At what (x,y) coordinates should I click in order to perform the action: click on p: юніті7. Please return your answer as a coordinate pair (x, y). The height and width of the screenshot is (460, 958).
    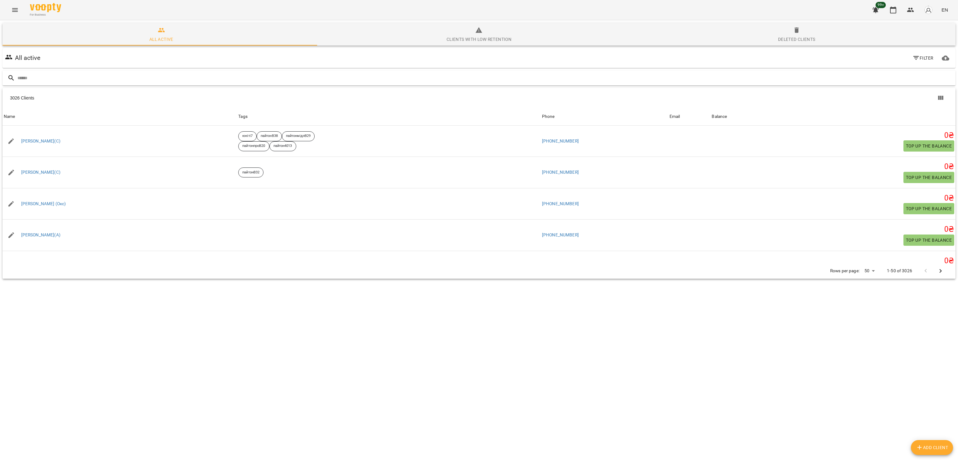
    Looking at the image, I should click on (247, 136).